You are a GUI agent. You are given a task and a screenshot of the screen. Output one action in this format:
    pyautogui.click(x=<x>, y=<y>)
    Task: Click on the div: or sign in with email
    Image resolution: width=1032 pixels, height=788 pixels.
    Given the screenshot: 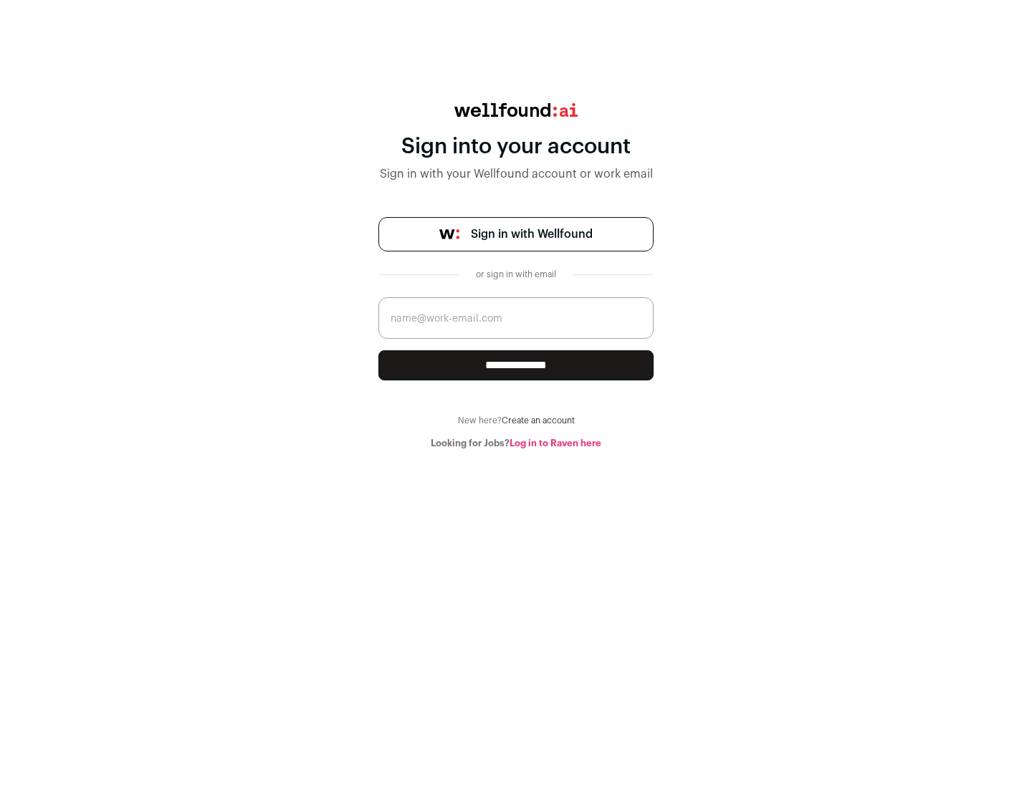 What is the action you would take?
    pyautogui.click(x=516, y=274)
    